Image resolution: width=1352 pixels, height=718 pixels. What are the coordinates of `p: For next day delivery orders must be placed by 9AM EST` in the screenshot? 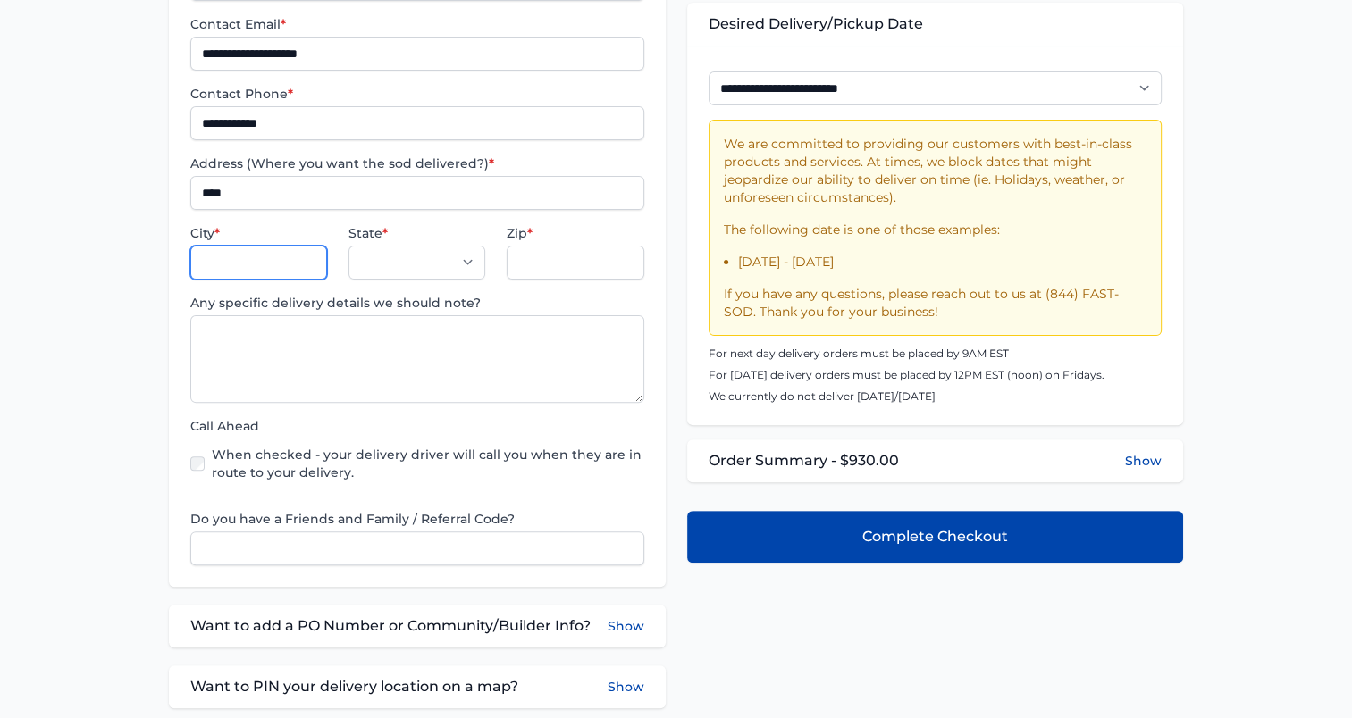 It's located at (934, 354).